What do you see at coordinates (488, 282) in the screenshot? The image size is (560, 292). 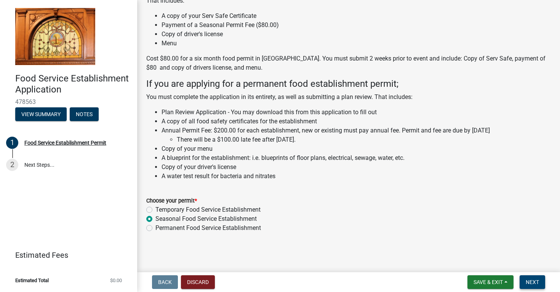 I see `span: Save & Exit` at bounding box center [488, 282].